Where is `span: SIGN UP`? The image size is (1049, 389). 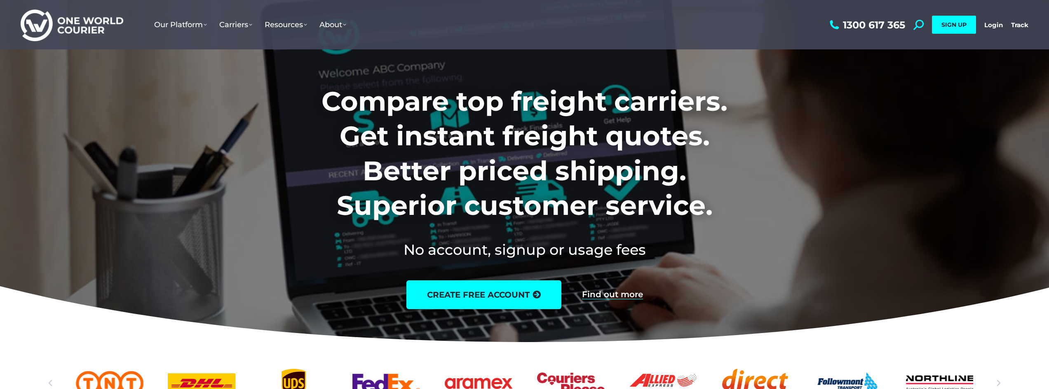
span: SIGN UP is located at coordinates (953, 25).